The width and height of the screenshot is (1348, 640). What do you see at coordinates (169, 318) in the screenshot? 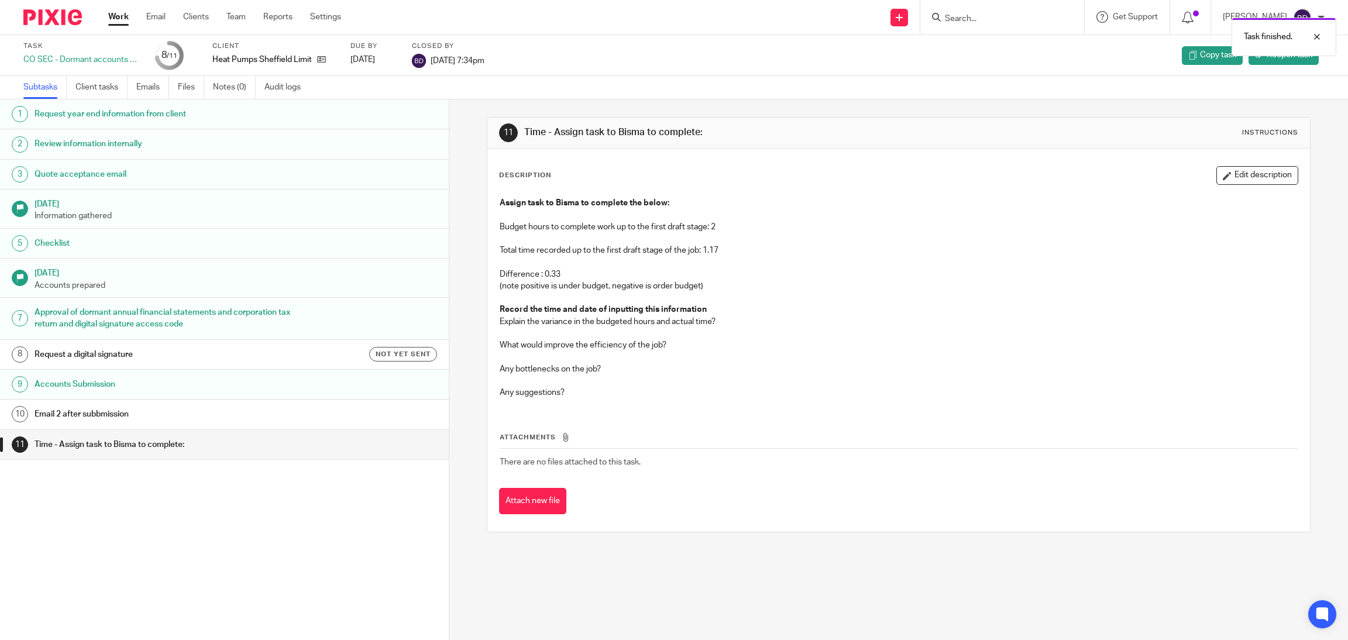
I see `h1: Approval of dormant annual financial statements and corporation tax return and digital signature ...` at bounding box center [169, 318].